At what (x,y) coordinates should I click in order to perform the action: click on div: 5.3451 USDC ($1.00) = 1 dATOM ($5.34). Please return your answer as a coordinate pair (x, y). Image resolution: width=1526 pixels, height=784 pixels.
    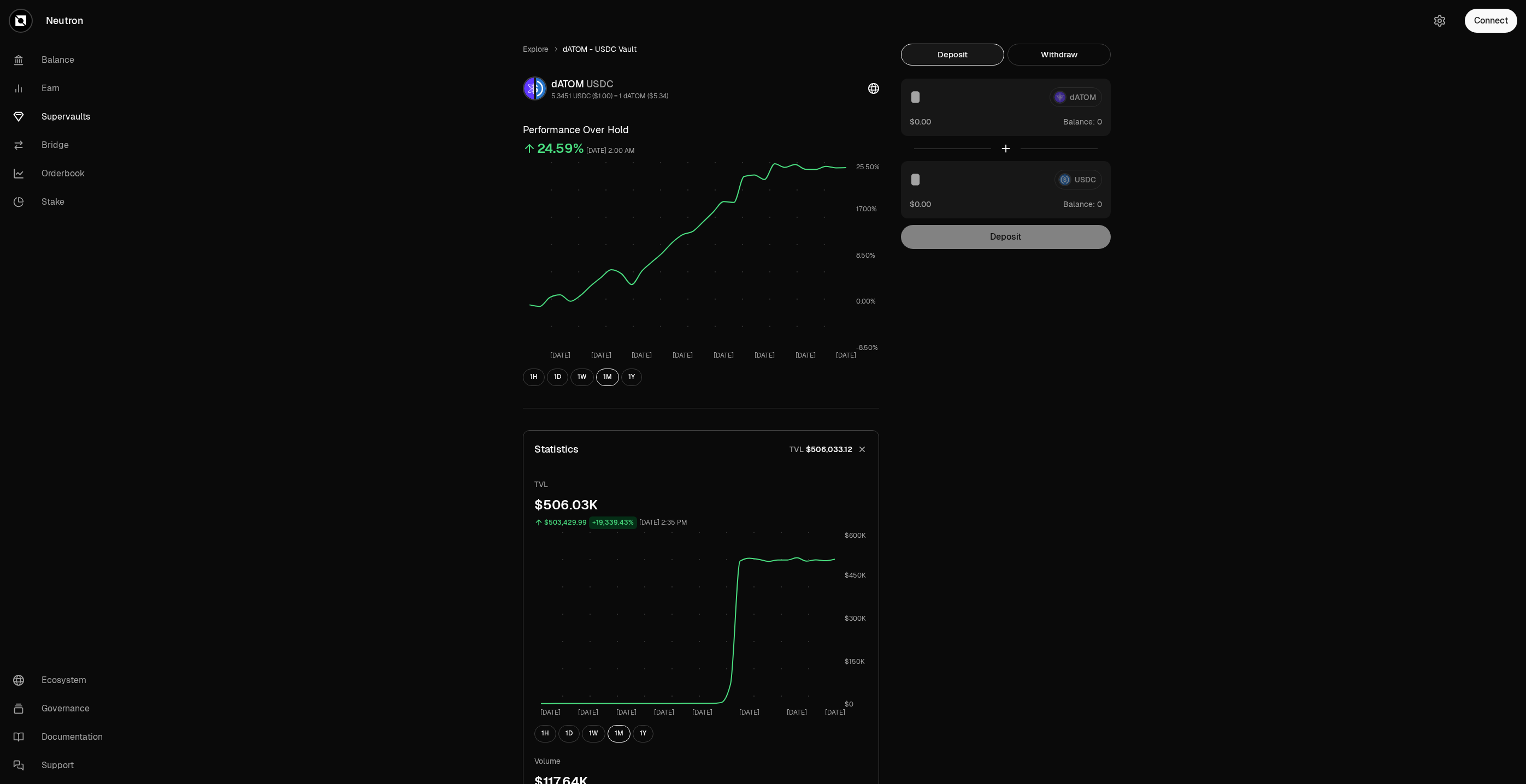
    Looking at the image, I should click on (610, 96).